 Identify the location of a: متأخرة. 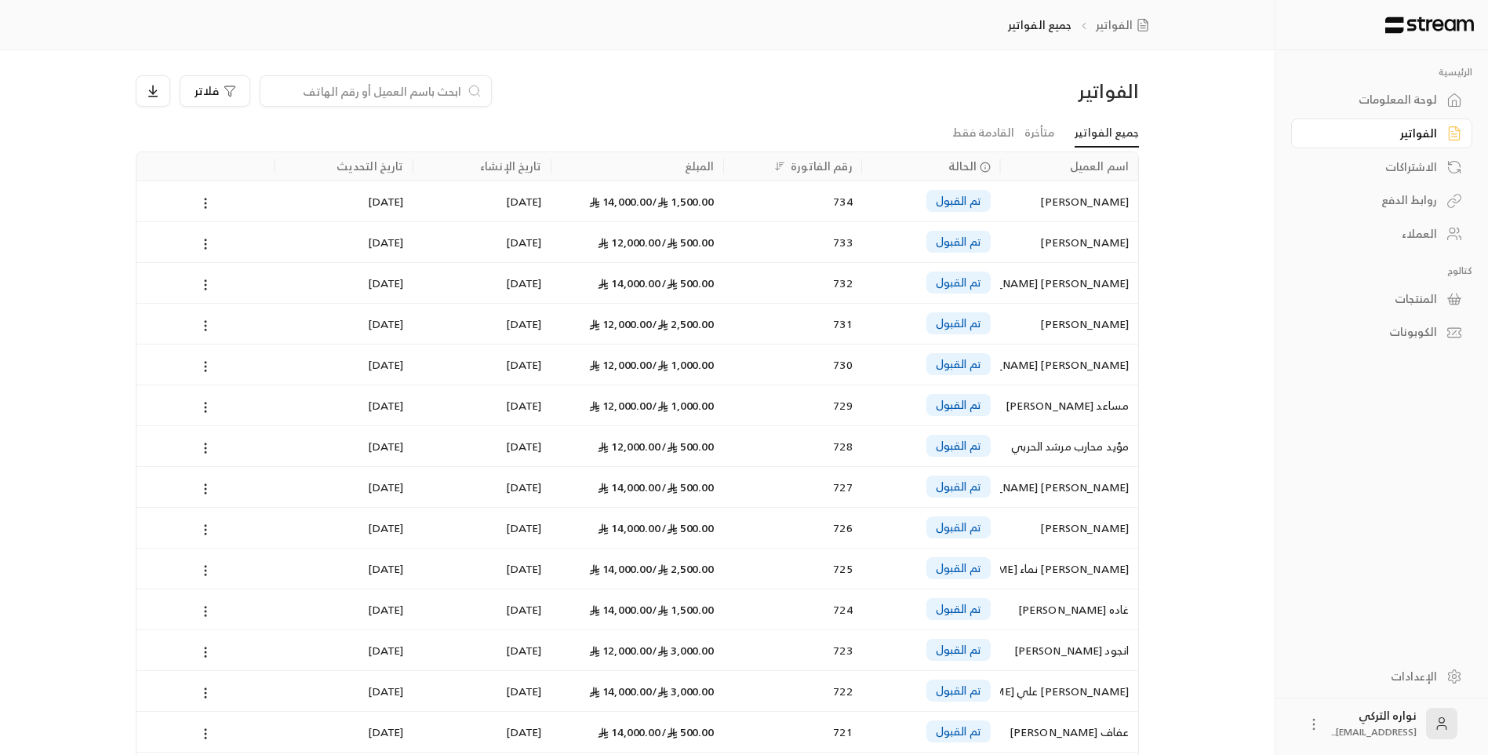
(1039, 133).